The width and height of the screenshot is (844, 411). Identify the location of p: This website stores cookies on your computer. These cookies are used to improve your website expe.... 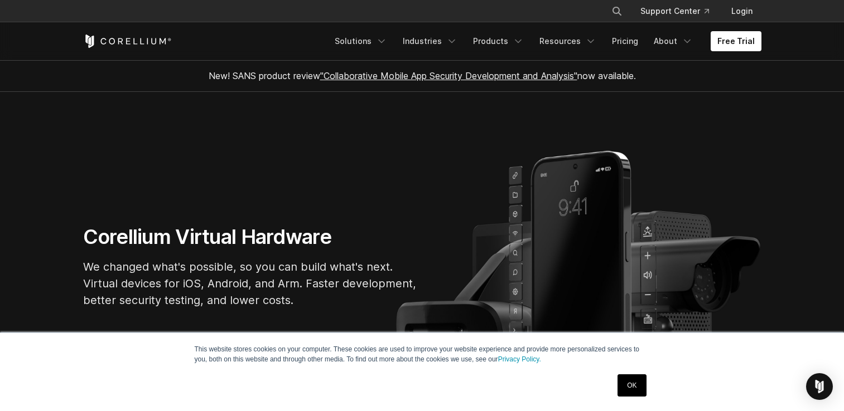
(422, 355).